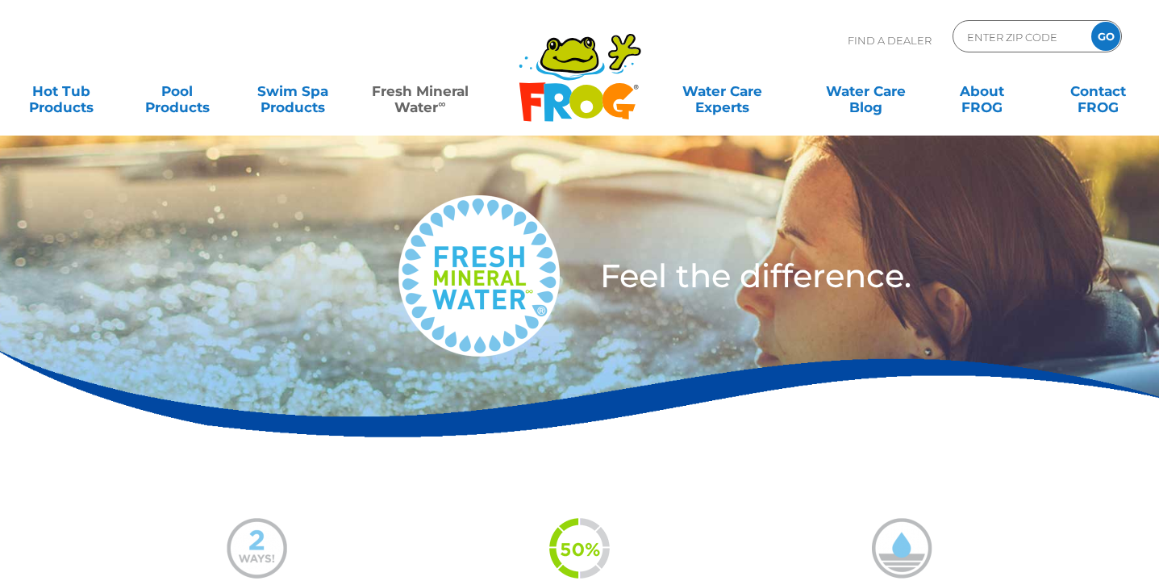 Image resolution: width=1159 pixels, height=585 pixels. What do you see at coordinates (257, 548) in the screenshot?
I see `img: mineral-water-2-ways` at bounding box center [257, 548].